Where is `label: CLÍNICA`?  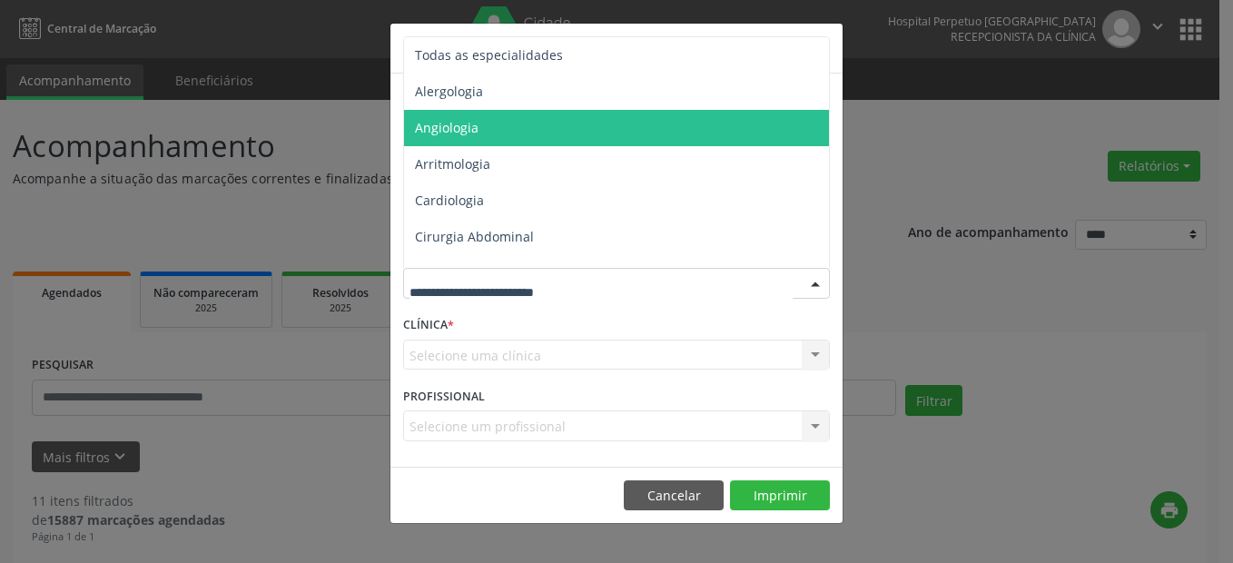 label: CLÍNICA is located at coordinates (429, 325).